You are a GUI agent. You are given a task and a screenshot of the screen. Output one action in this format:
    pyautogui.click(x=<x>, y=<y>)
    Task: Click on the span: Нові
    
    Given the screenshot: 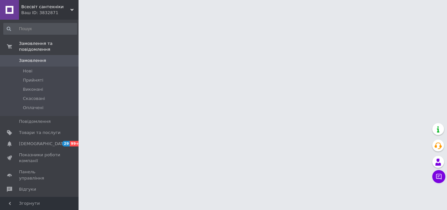 What is the action you would take?
    pyautogui.click(x=27, y=71)
    